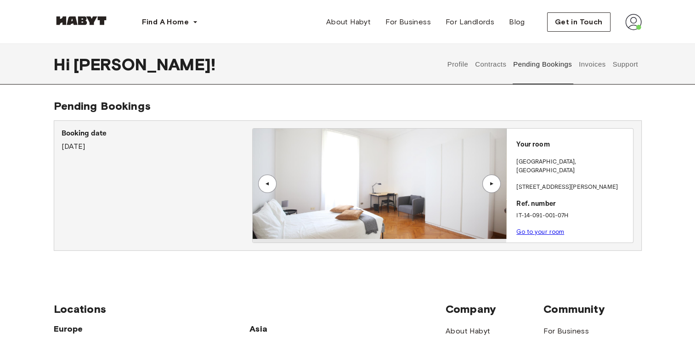 The image size is (695, 339). I want to click on button: Pending Bookings, so click(543, 64).